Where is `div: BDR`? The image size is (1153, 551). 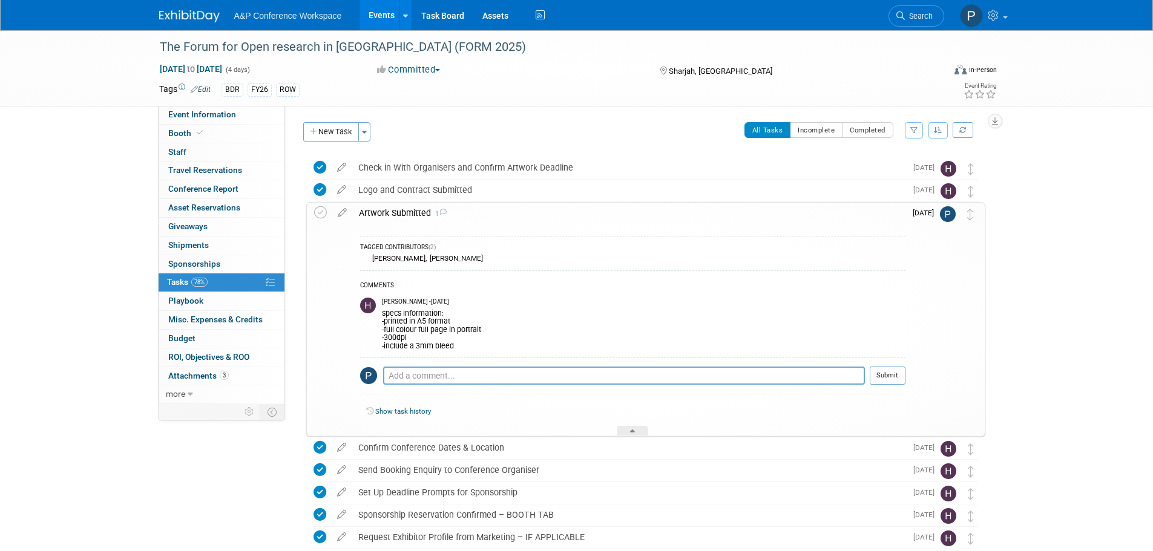
div: BDR is located at coordinates (232, 90).